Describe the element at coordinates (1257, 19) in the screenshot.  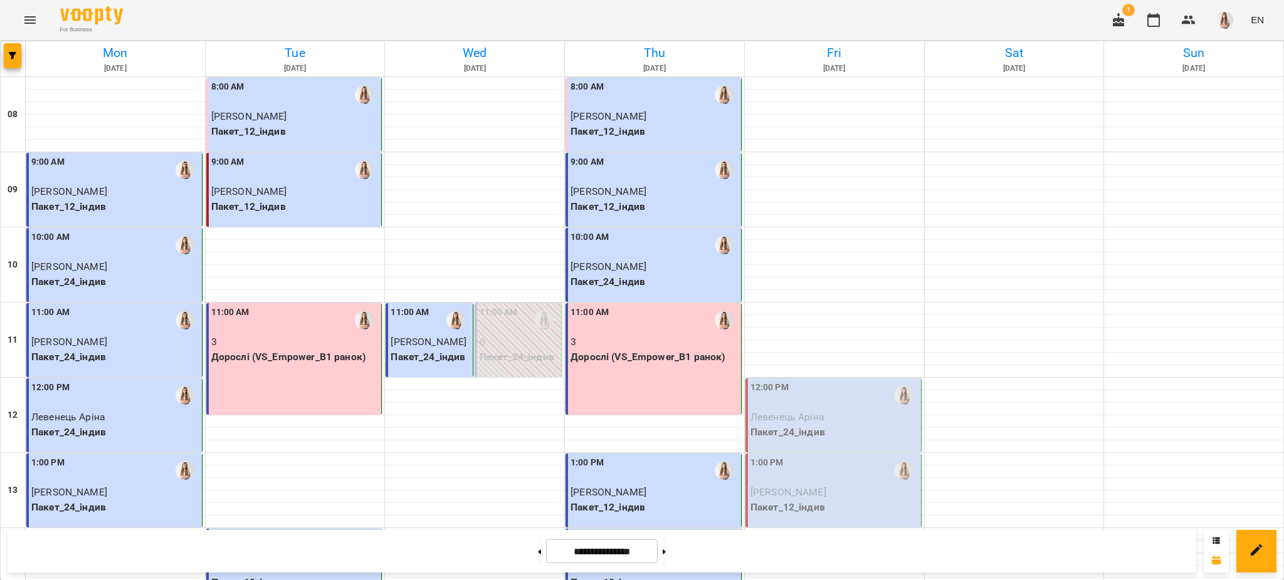
I see `span: EN` at that location.